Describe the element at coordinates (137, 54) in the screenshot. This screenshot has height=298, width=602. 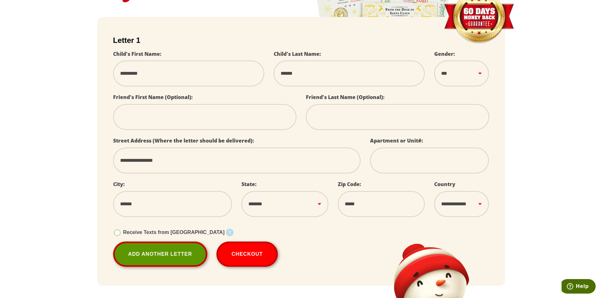
I see `label: Child's First Name:` at that location.